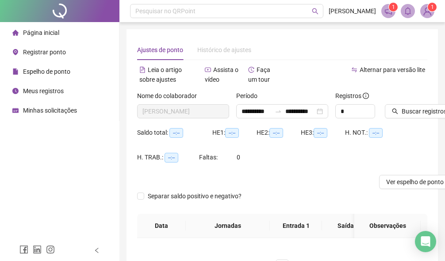  What do you see at coordinates (175, 133) in the screenshot?
I see `div: Saldo total:` at bounding box center [175, 133].